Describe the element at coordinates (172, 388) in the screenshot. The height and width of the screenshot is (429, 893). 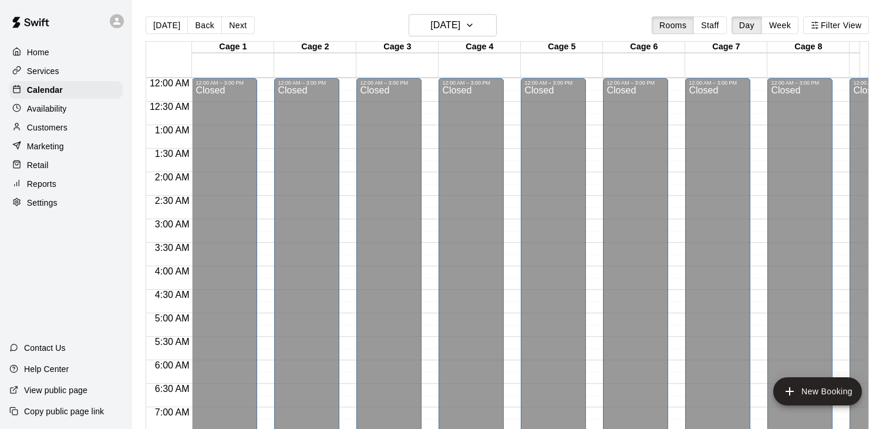
I see `span: 6:30 AM` at that location.